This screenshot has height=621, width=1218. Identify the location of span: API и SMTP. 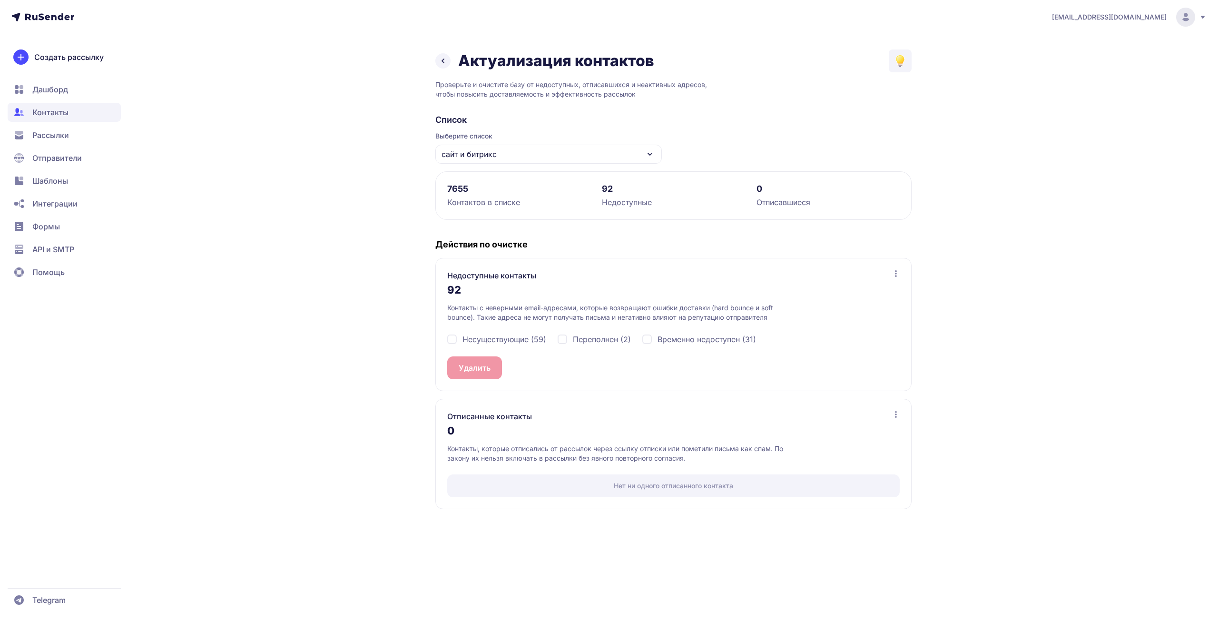
(53, 249).